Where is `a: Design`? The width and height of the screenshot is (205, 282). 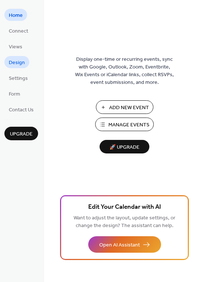 a: Design is located at coordinates (17, 62).